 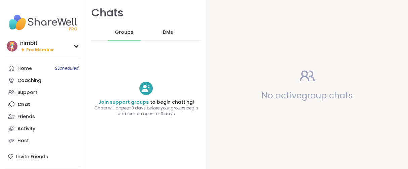 I want to click on a: Home2Scheduled, so click(x=43, y=68).